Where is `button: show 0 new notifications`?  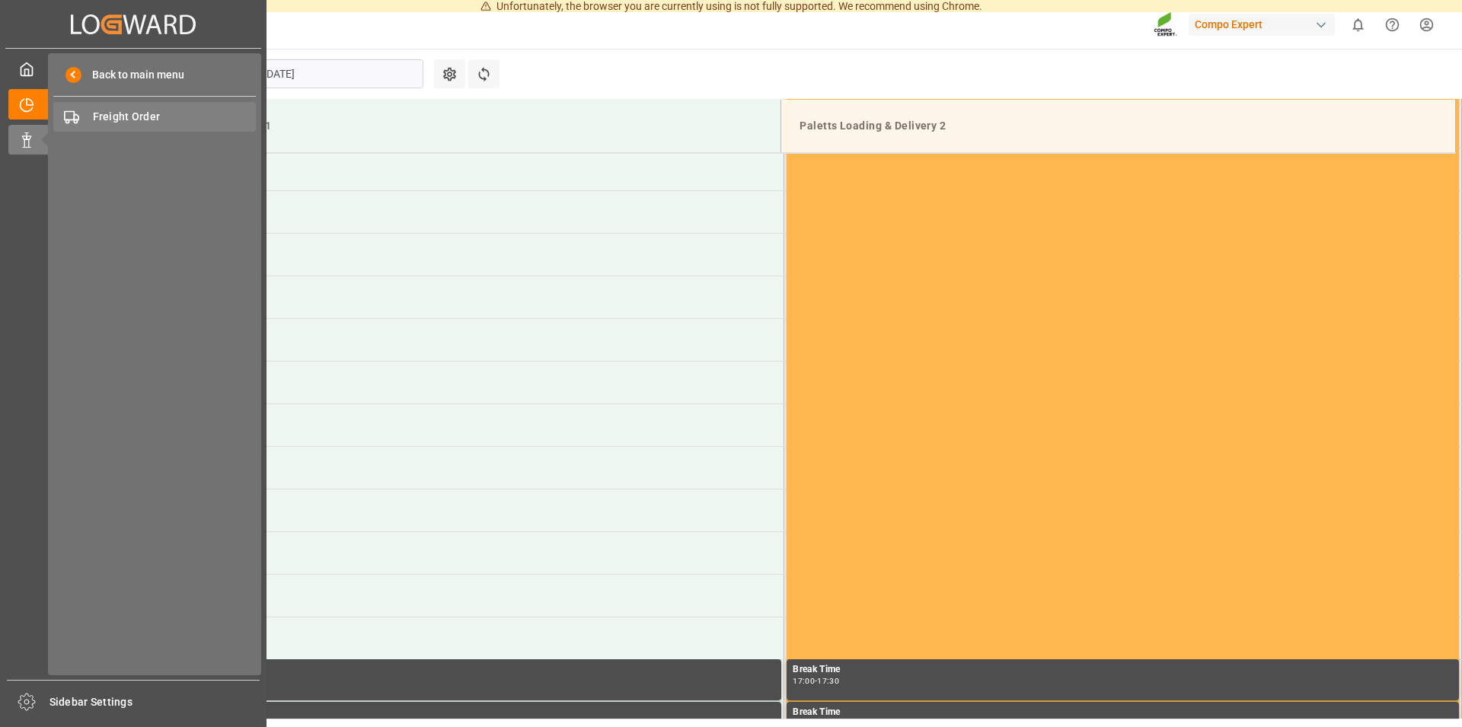
button: show 0 new notifications is located at coordinates (1357, 24).